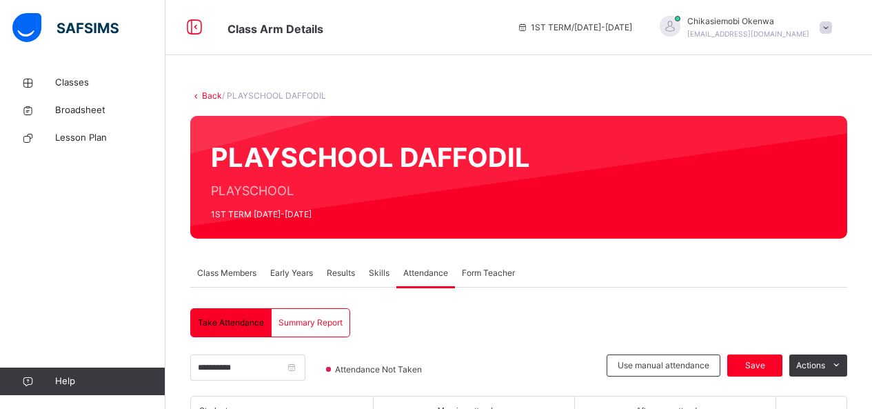 This screenshot has height=409, width=872. I want to click on span: Broadsheet, so click(110, 110).